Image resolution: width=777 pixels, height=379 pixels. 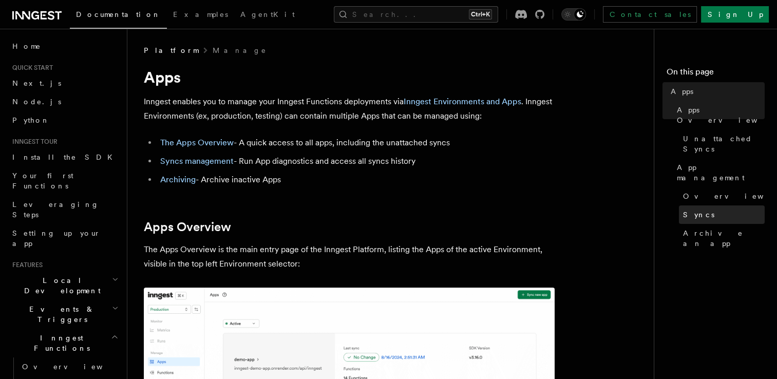 I want to click on a: App management, so click(x=718, y=172).